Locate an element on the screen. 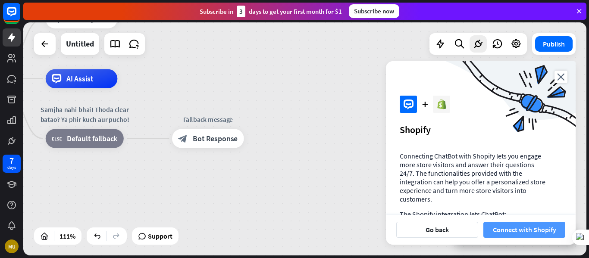  i: close is located at coordinates (561, 77).